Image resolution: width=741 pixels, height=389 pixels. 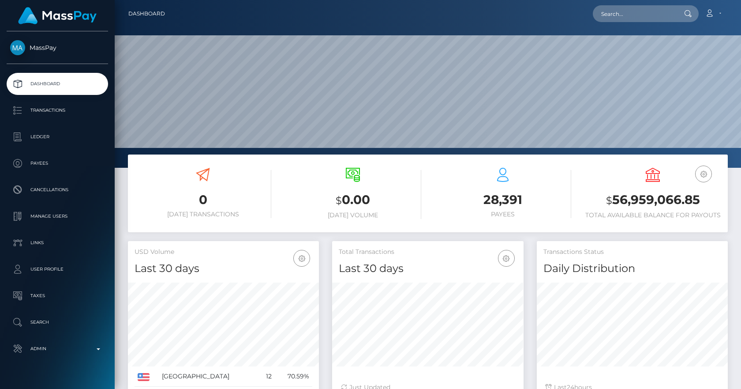 What do you see at coordinates (57, 137) in the screenshot?
I see `p: Ledger` at bounding box center [57, 137].